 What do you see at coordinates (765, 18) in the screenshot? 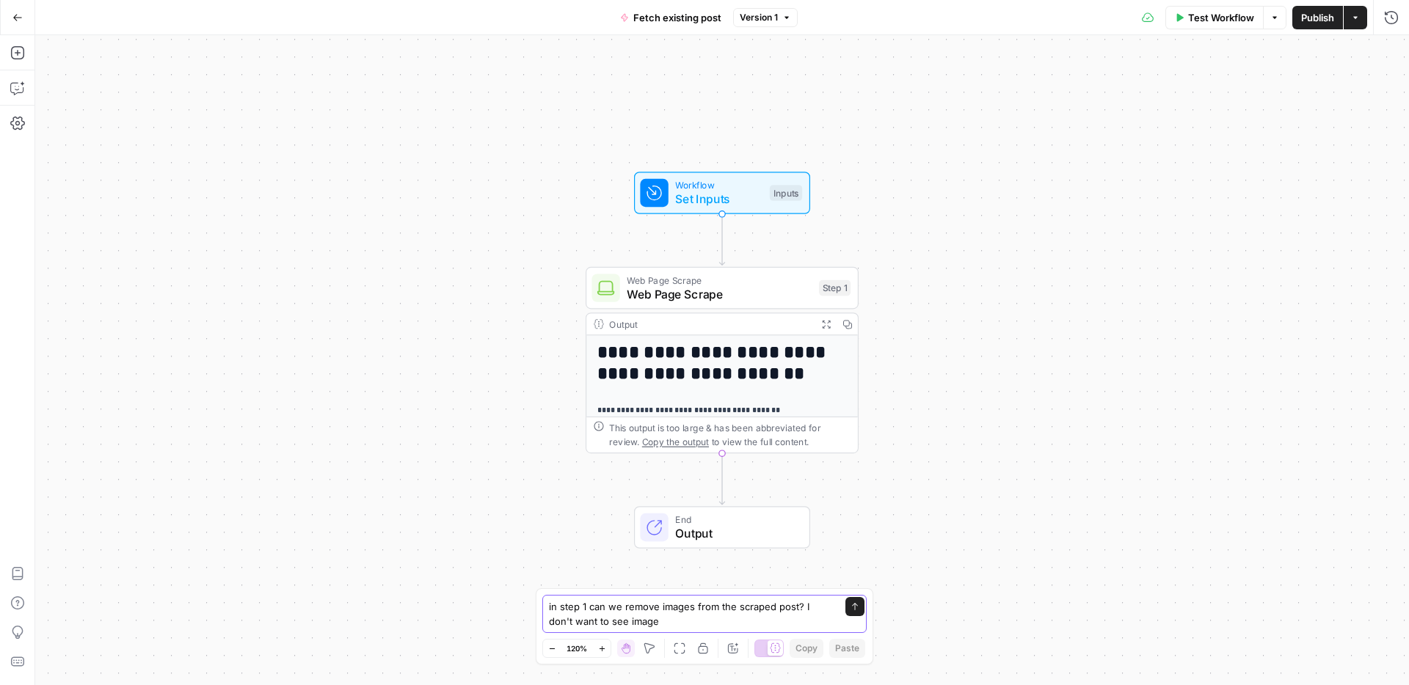
I see `button: Version 1` at bounding box center [765, 18].